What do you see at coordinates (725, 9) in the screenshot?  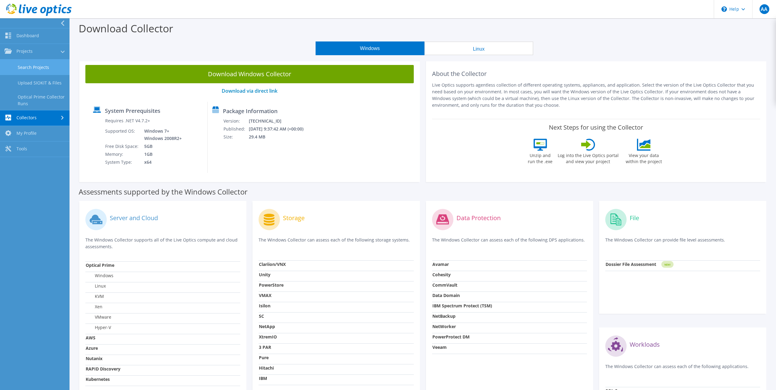 I see `svg: \n` at bounding box center [725, 9].